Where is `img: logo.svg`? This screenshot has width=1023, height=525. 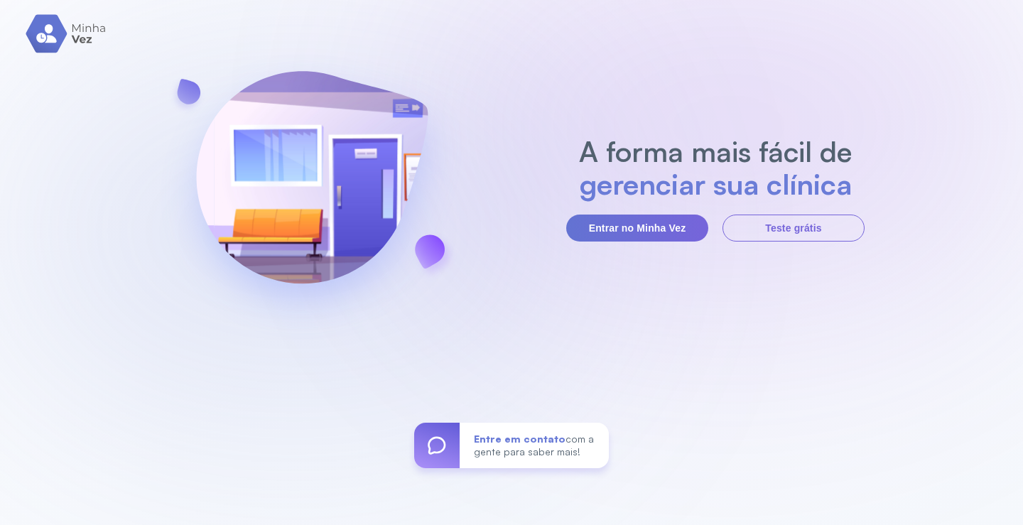
img: logo.svg is located at coordinates (66, 33).